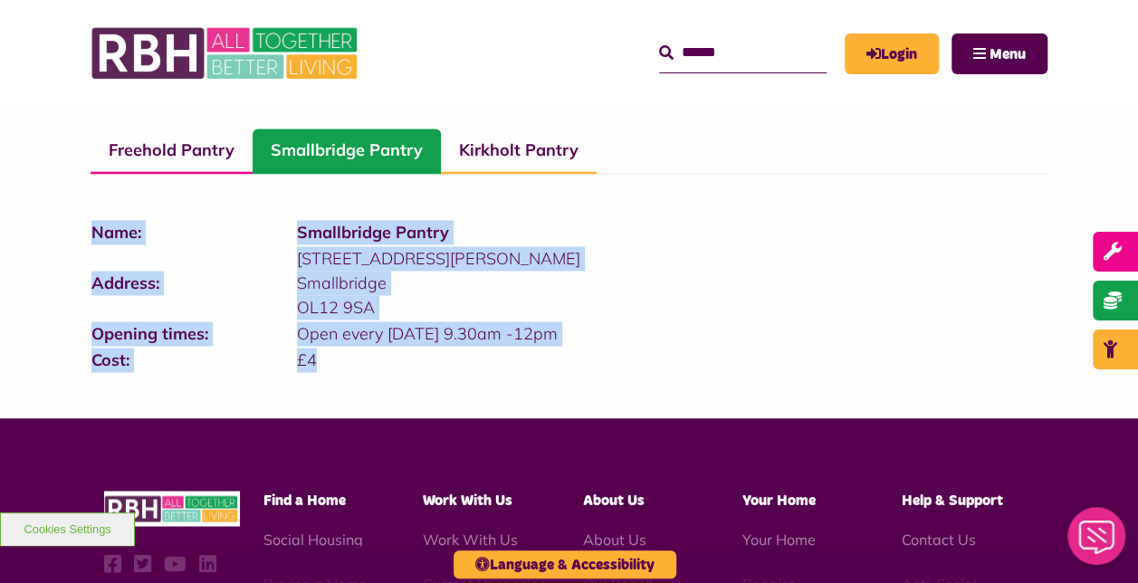 The height and width of the screenshot is (583, 1138). What do you see at coordinates (599, 307) in the screenshot?
I see `p: OL12 9SA` at bounding box center [599, 307].